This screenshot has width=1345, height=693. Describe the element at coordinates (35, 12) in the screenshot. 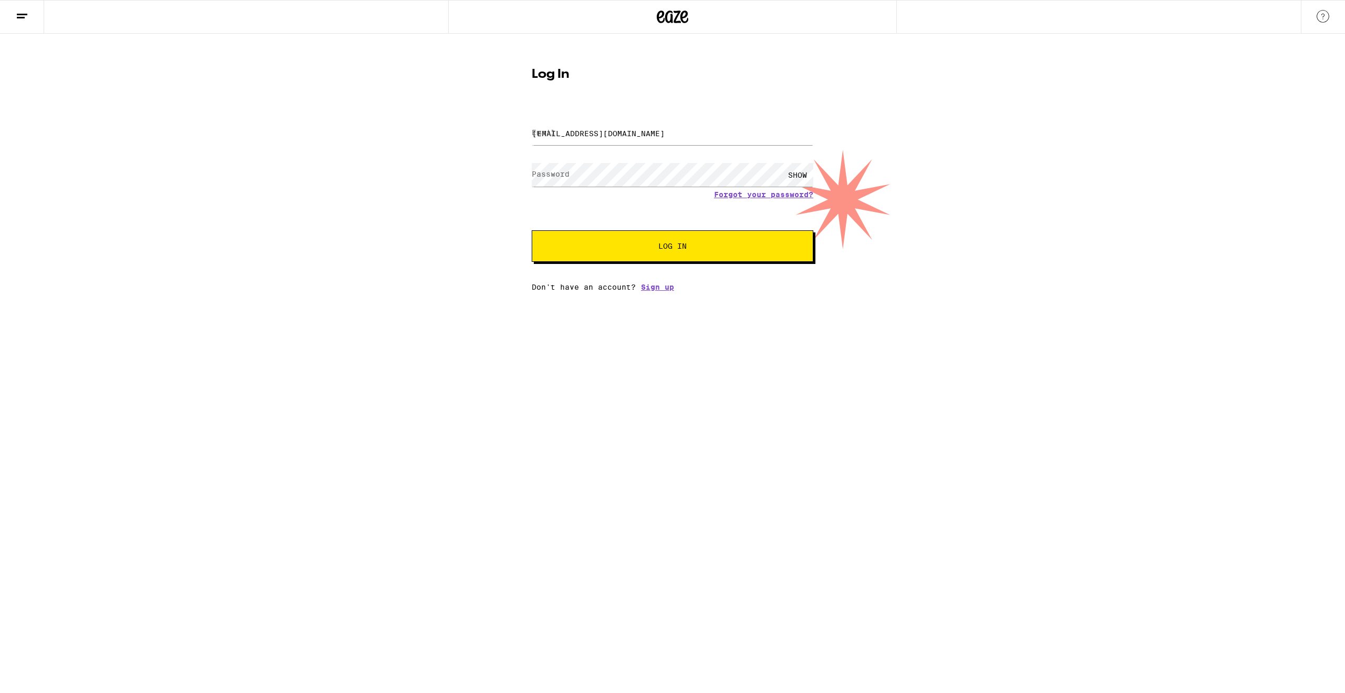

I see `span: Help` at that location.